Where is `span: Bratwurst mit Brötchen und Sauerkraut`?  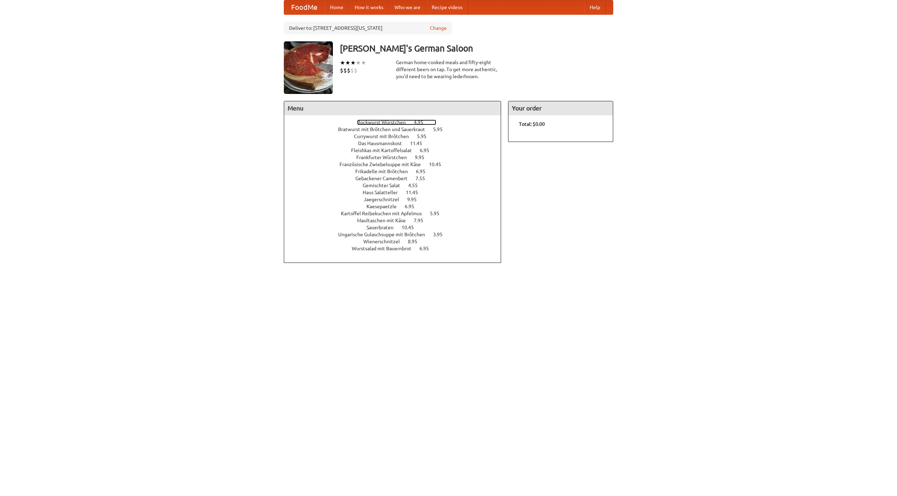
span: Bratwurst mit Brötchen und Sauerkraut is located at coordinates (385, 129).